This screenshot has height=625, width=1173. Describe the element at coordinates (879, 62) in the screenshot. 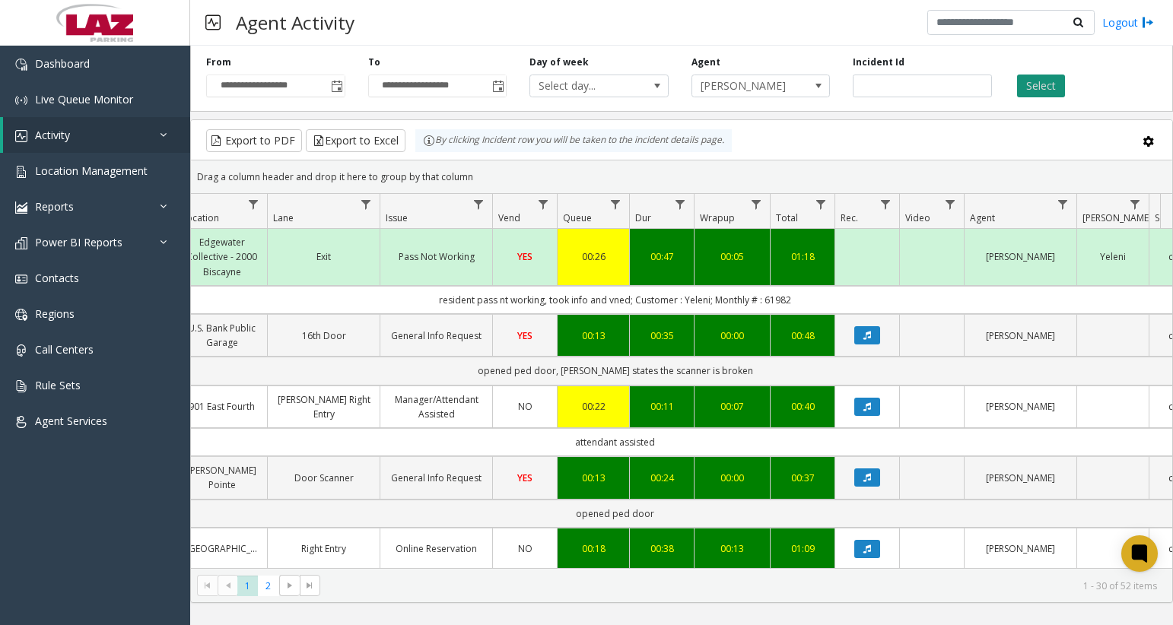

I see `label: Incident Id` at that location.